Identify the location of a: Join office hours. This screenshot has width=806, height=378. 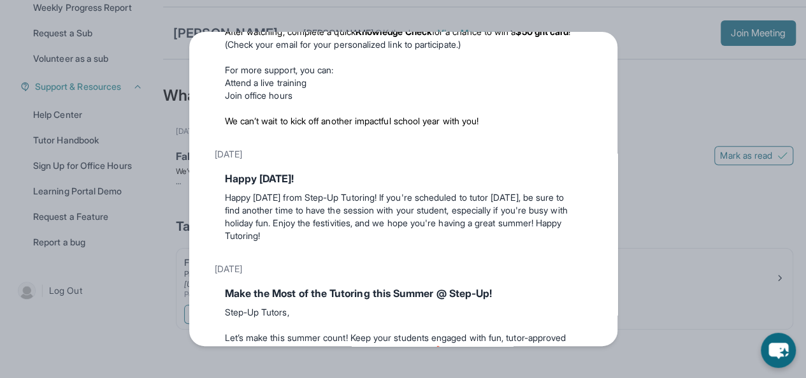
(259, 95).